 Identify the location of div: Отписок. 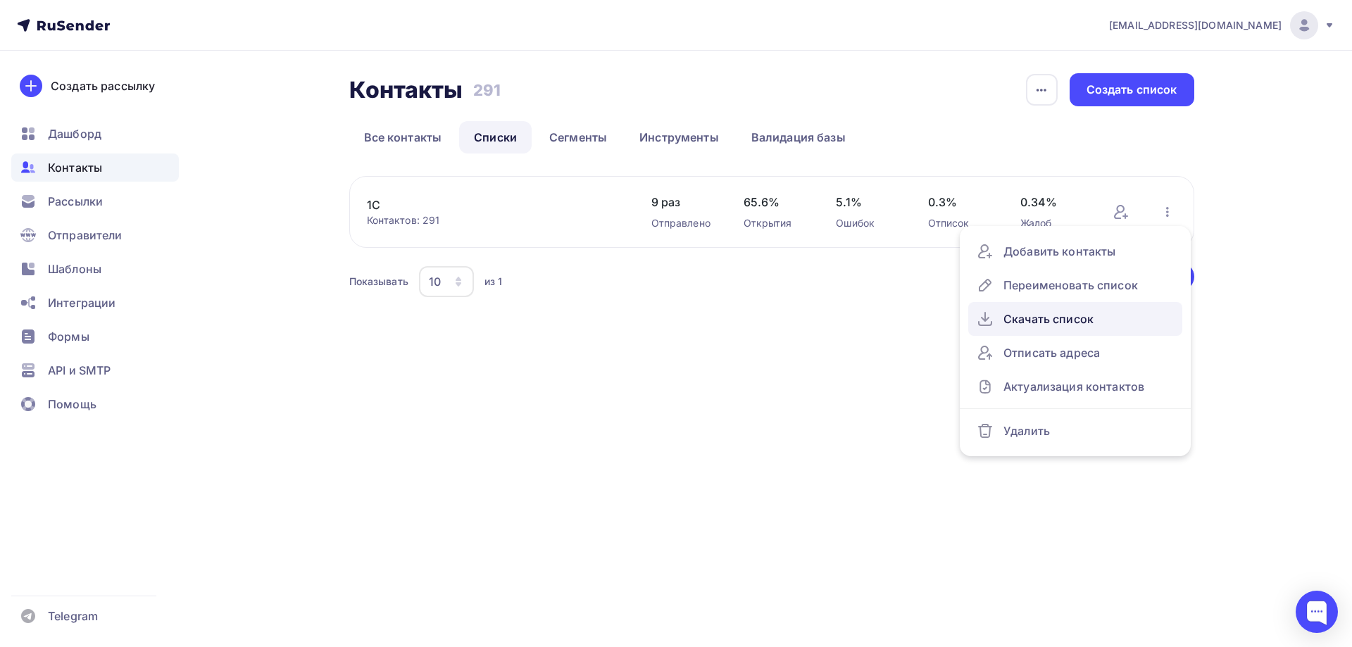
(960, 223).